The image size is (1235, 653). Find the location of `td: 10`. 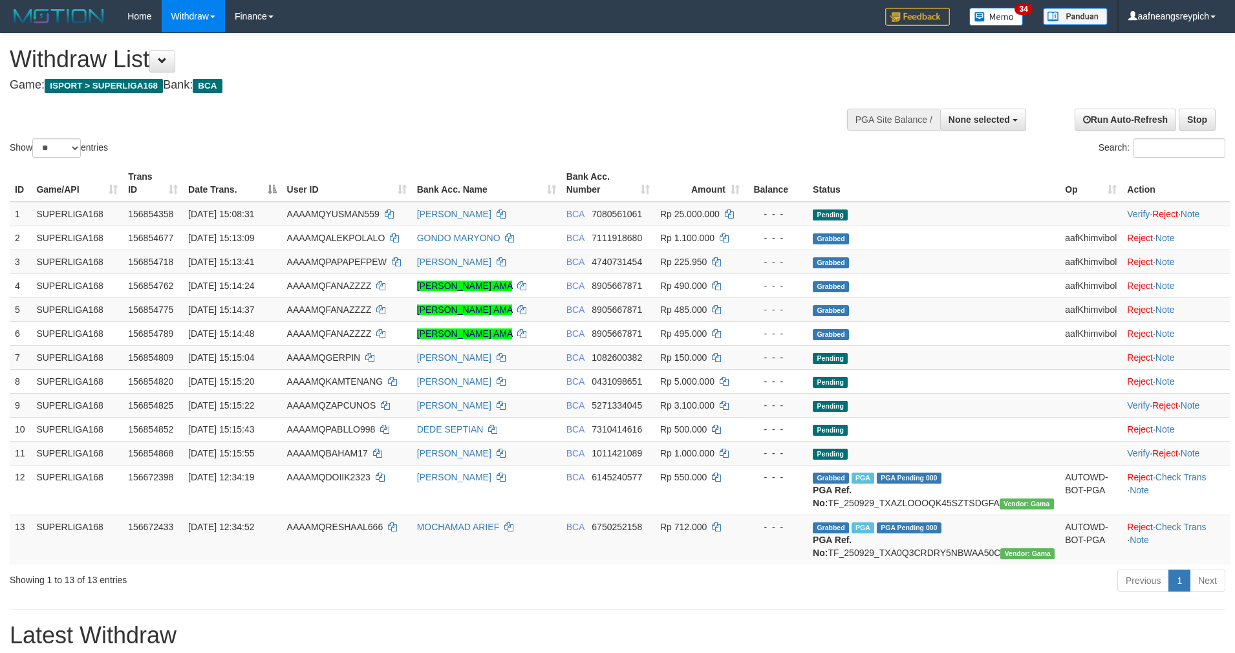

td: 10 is located at coordinates (20, 429).